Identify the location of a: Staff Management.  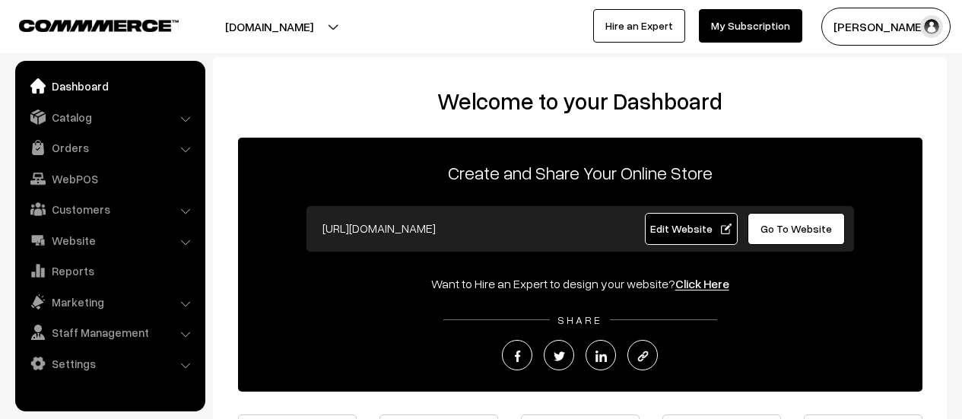
(109, 332).